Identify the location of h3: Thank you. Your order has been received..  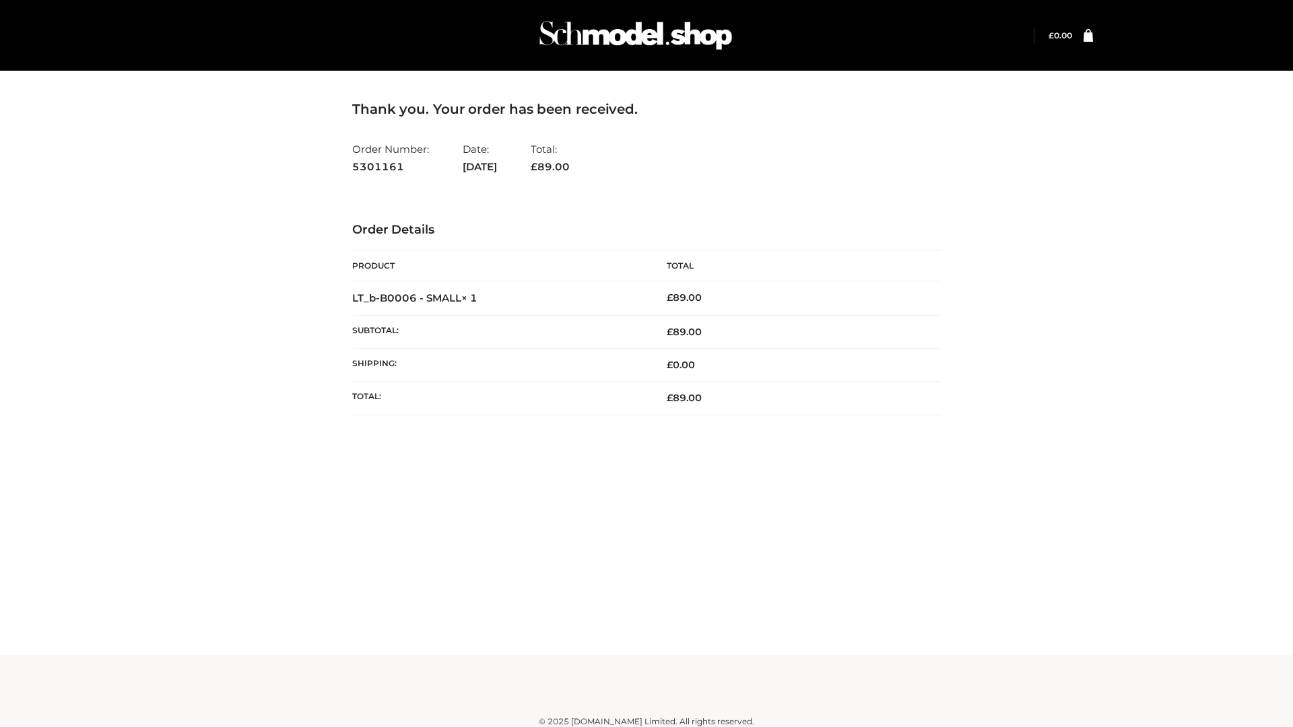
(646, 109).